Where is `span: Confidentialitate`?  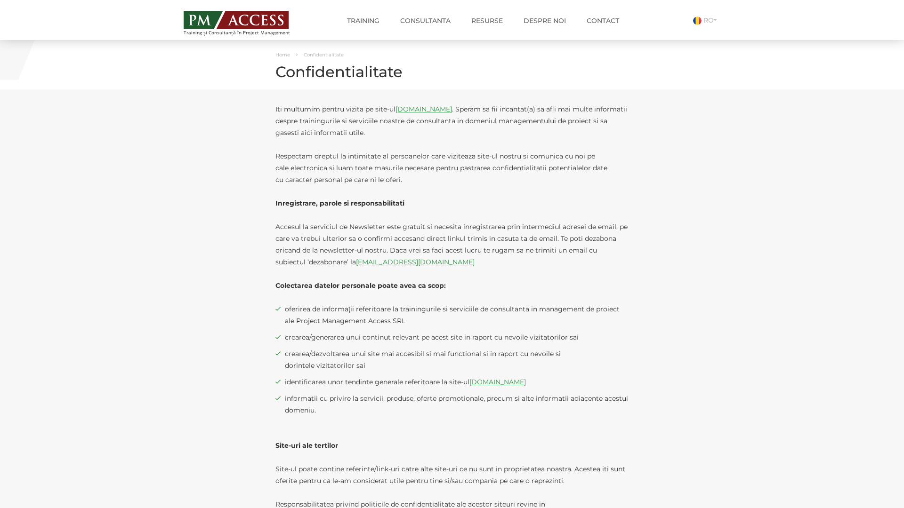 span: Confidentialitate is located at coordinates (323, 55).